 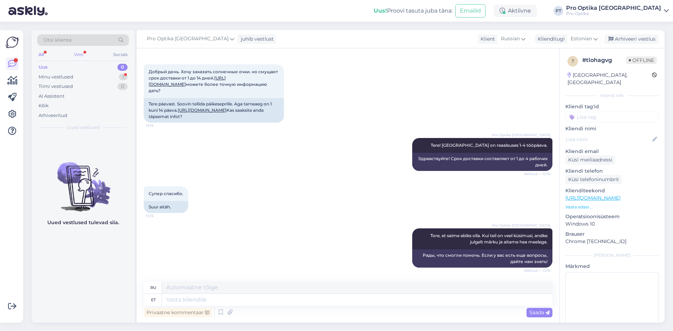 I want to click on p: Operatsioonisüsteem, so click(x=612, y=217).